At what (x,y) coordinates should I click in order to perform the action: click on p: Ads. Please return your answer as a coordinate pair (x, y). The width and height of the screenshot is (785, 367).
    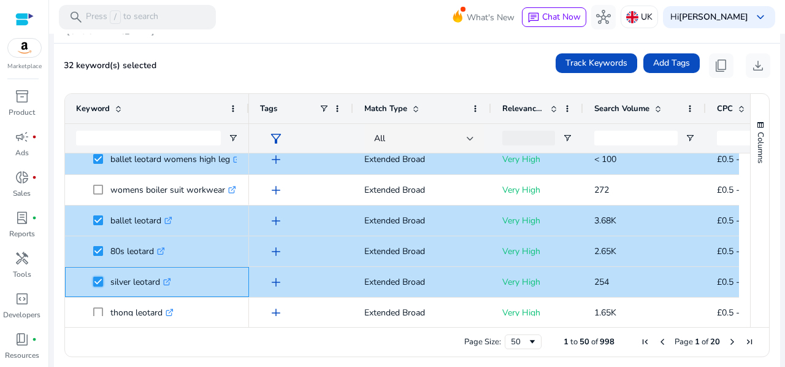
    Looking at the image, I should click on (22, 153).